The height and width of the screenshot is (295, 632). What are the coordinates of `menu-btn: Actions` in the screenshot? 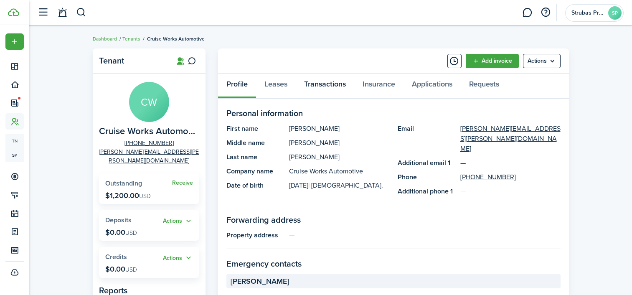 It's located at (542, 61).